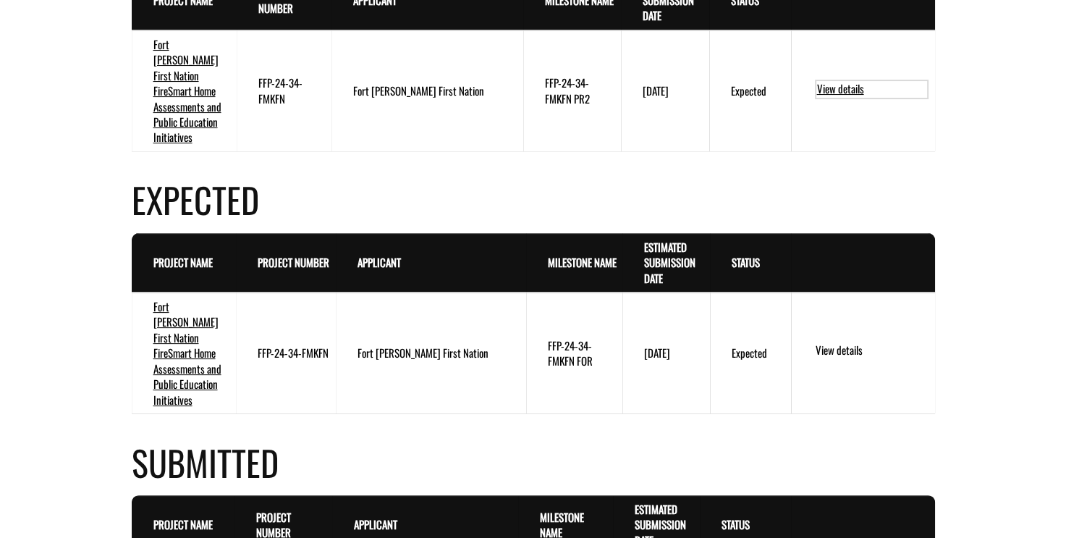 This screenshot has width=1066, height=538. I want to click on a: Milestone Name, so click(582, 262).